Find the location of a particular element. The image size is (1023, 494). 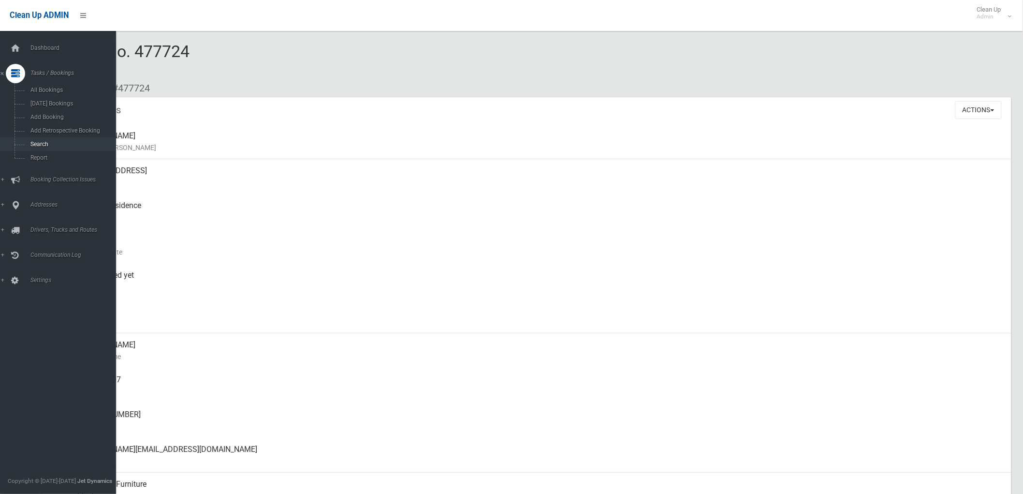

span: Clean Up ADMIN is located at coordinates (39, 15).